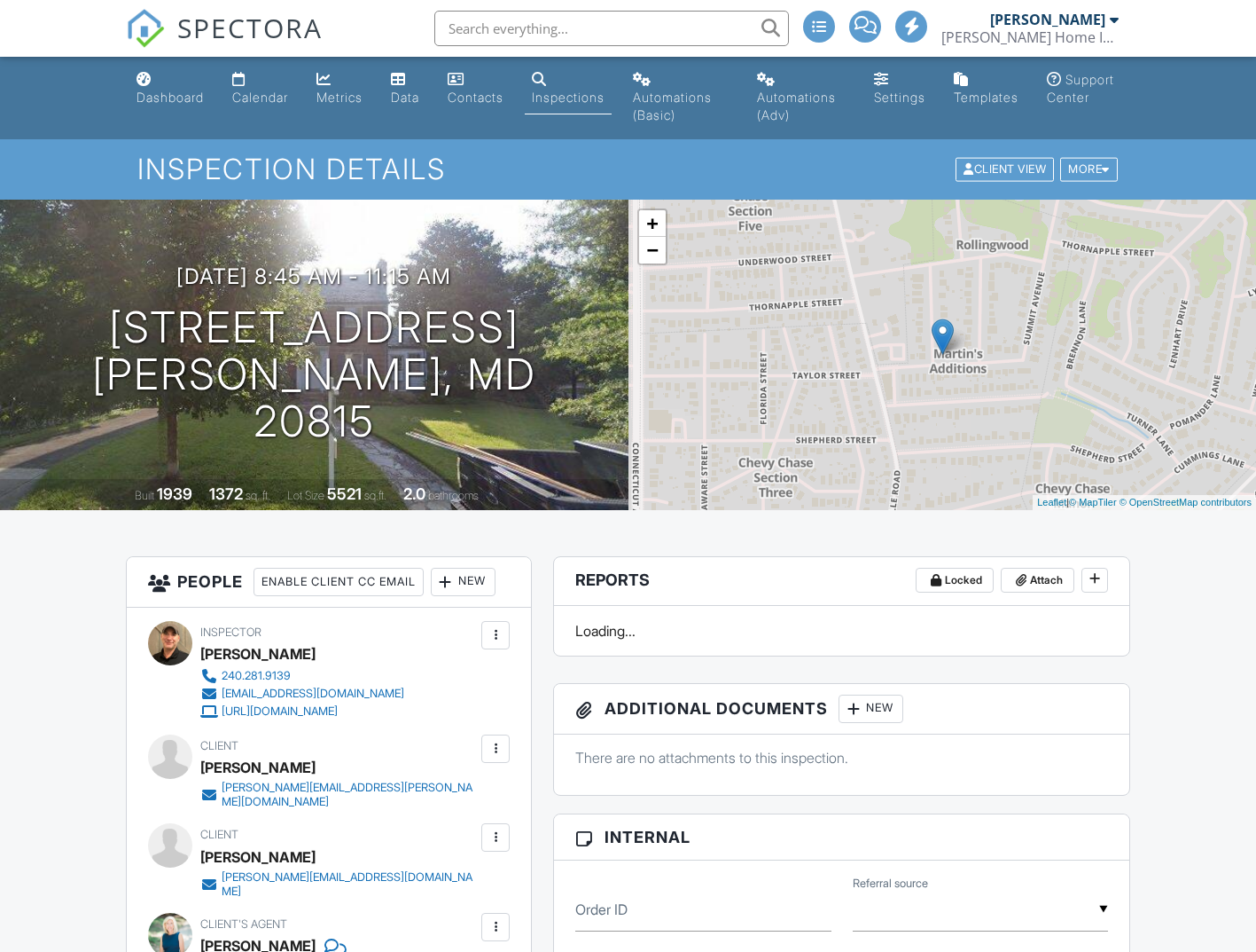  Describe the element at coordinates (1031, 37) in the screenshot. I see `div: Funkhouser Home Inspections` at that location.